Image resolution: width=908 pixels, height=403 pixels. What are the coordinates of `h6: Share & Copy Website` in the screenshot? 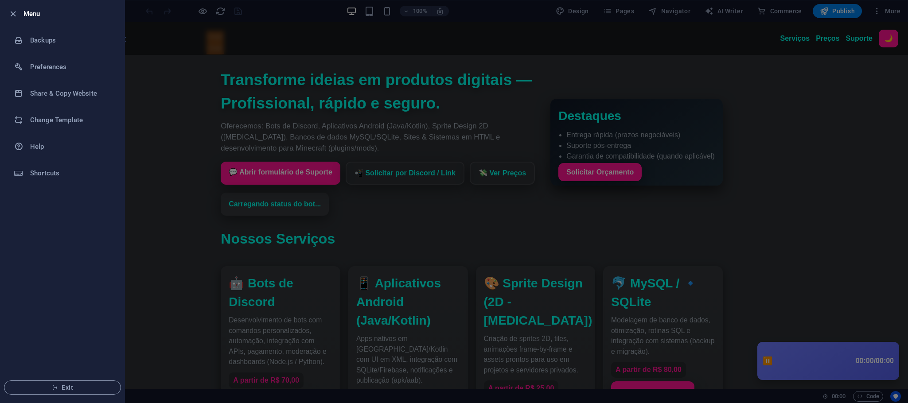 It's located at (71, 94).